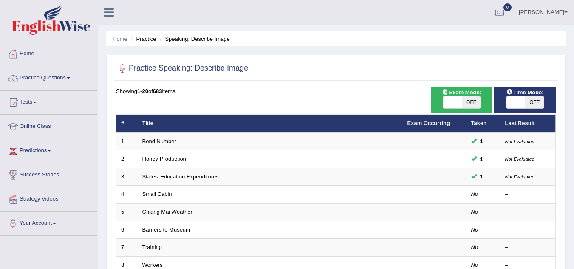 Image resolution: width=574 pixels, height=269 pixels. Describe the element at coordinates (194, 39) in the screenshot. I see `li: Speaking: Describe Image` at that location.